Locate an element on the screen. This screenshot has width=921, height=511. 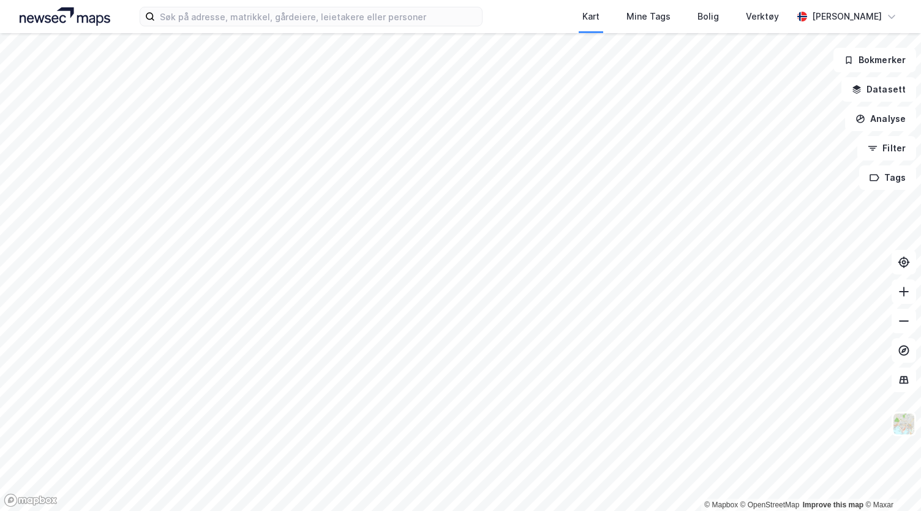
a: OpenStreetMap is located at coordinates (770, 505).